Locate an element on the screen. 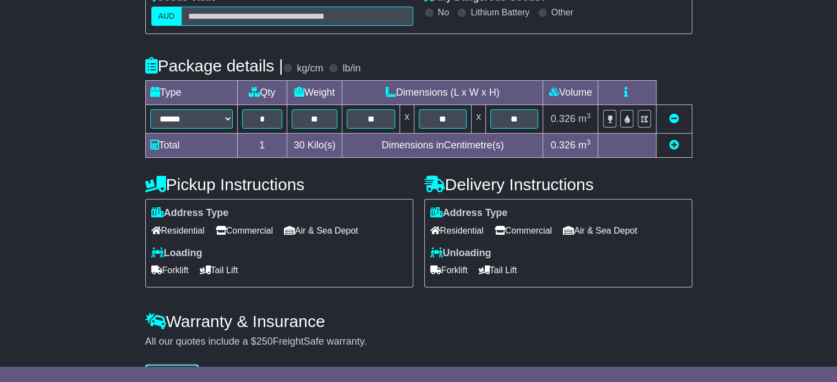 Image resolution: width=837 pixels, height=382 pixels. td: Kilo(s) is located at coordinates (314, 146).